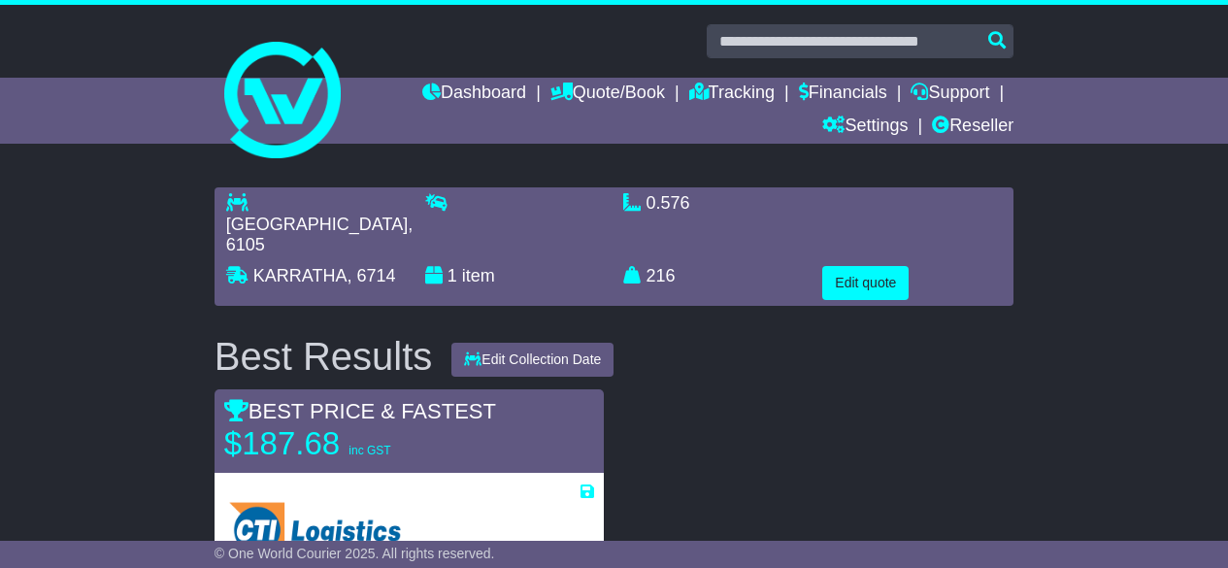 Image resolution: width=1228 pixels, height=568 pixels. What do you see at coordinates (369, 450) in the screenshot?
I see `span: inc GST` at bounding box center [369, 450].